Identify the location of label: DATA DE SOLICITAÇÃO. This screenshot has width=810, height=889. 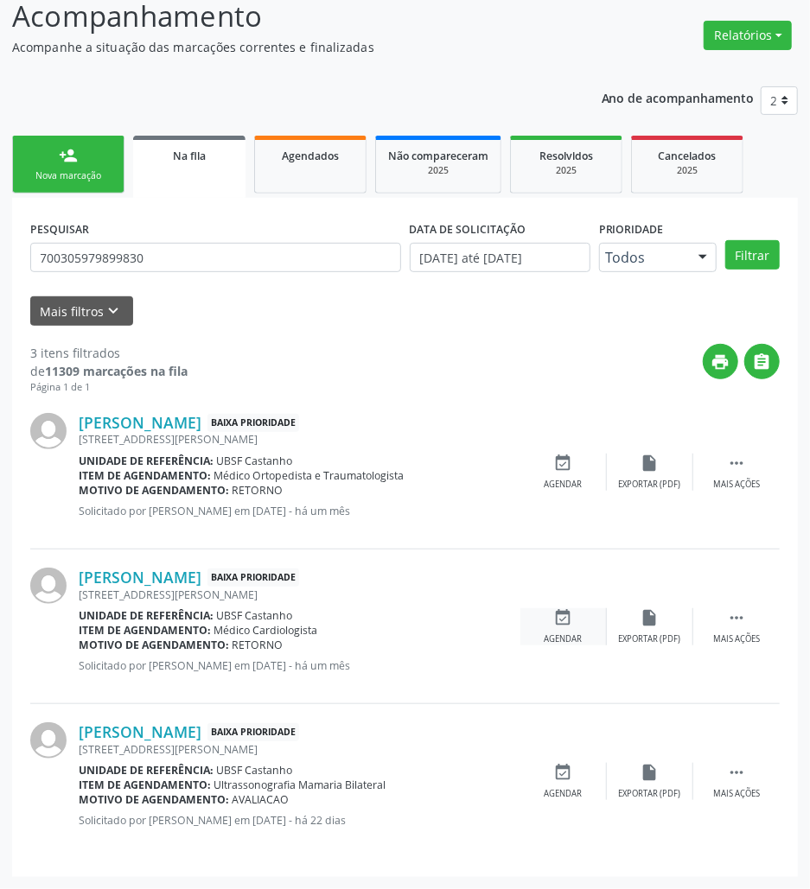
(467, 229).